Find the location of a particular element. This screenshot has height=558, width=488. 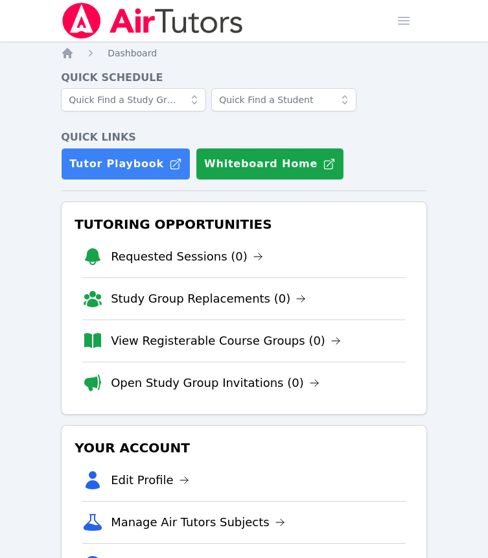

a: Tutor Playbook is located at coordinates (126, 164).